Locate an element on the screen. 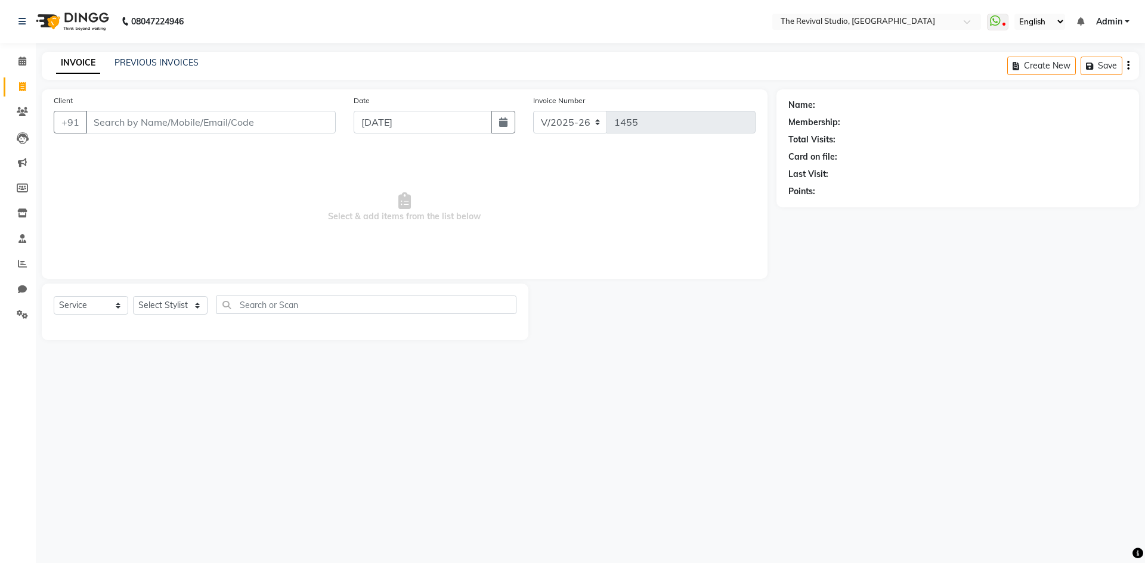  img: logo is located at coordinates (71, 21).